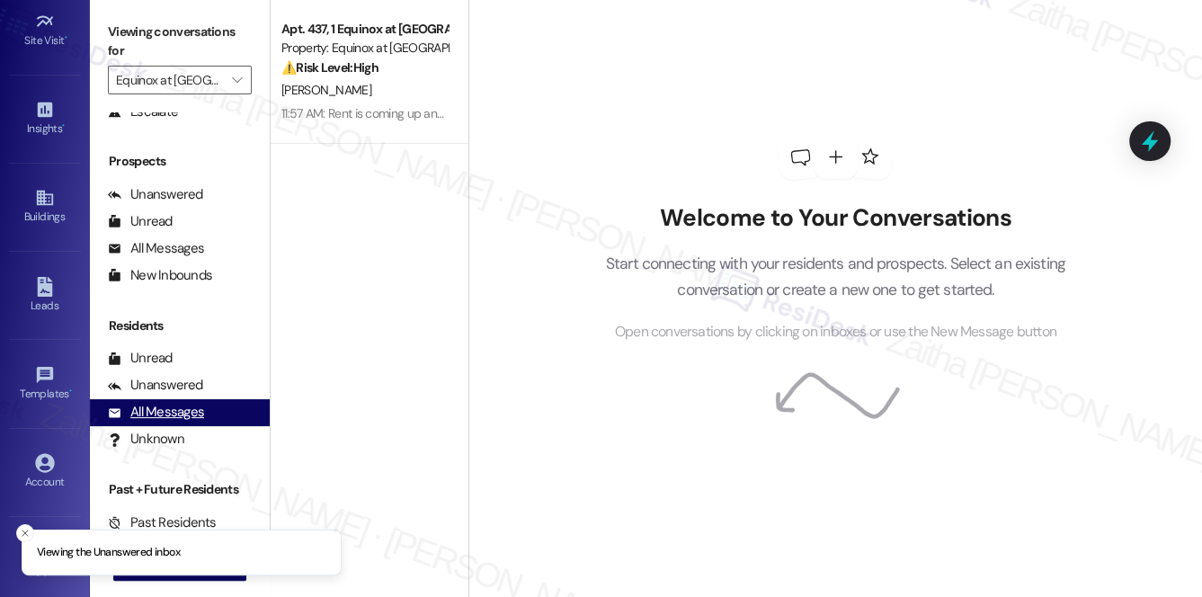 Image resolution: width=1202 pixels, height=597 pixels. I want to click on a: Account, so click(45, 472).